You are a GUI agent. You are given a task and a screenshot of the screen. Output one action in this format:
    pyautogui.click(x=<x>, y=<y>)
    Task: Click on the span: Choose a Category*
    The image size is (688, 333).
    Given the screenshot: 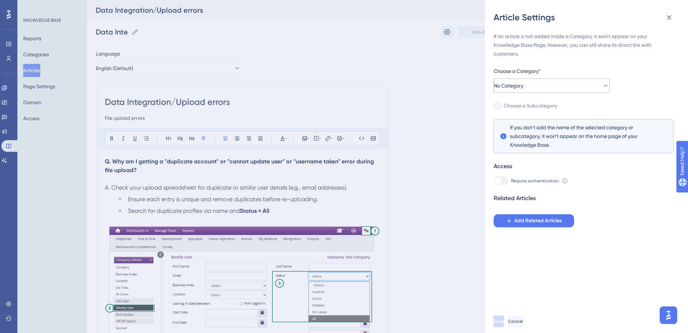 What is the action you would take?
    pyautogui.click(x=517, y=71)
    